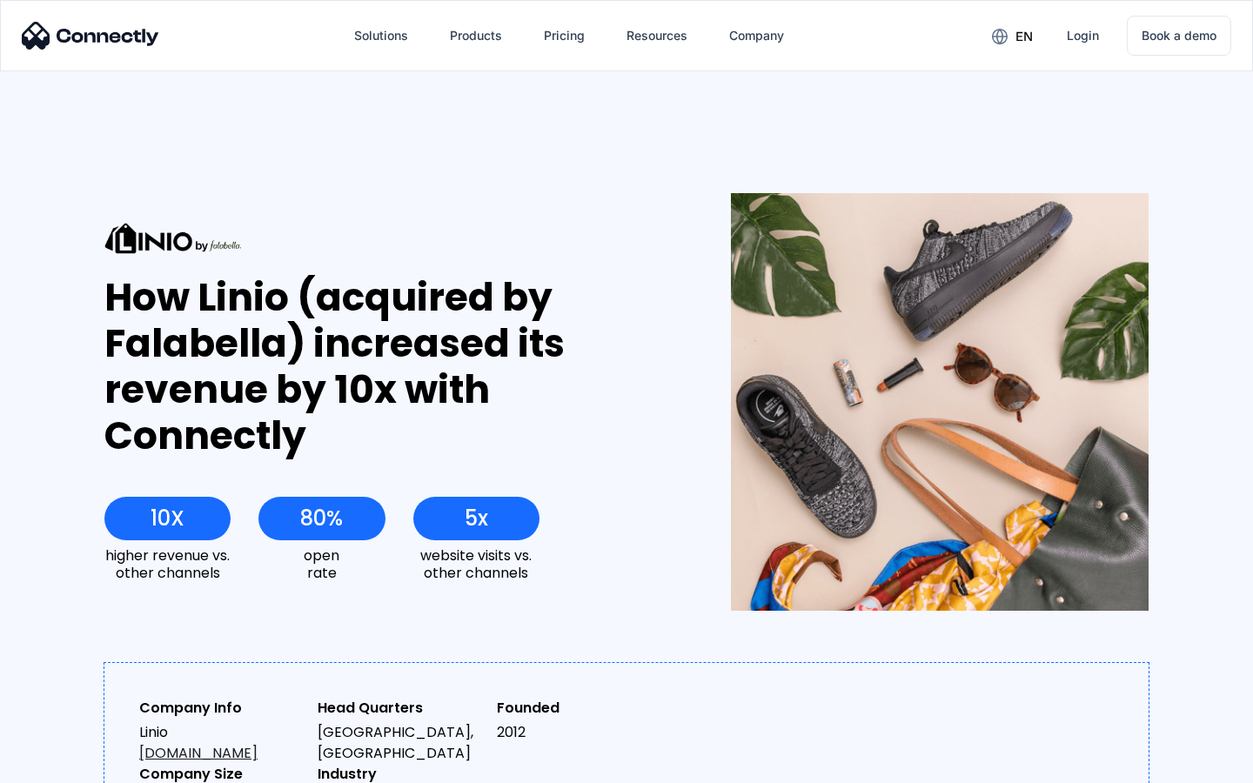 The image size is (1253, 783). I want to click on div: How Linio (acquired by Falabella) increased its revenue by 10x with Connectly, so click(385, 366).